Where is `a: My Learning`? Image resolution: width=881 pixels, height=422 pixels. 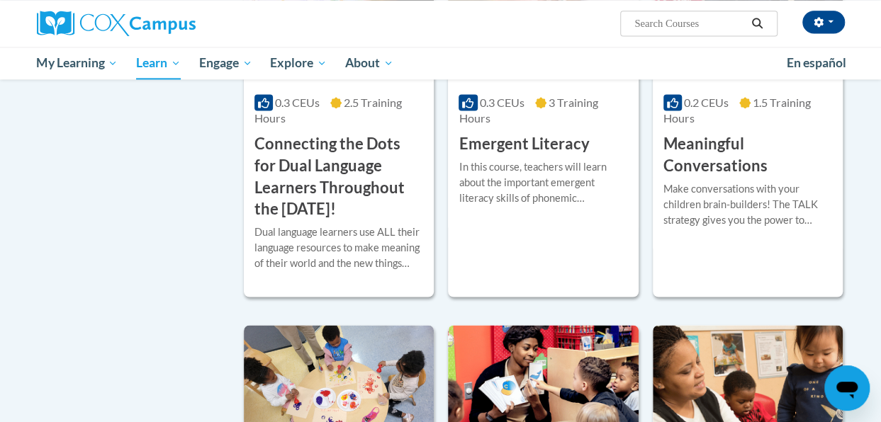
a: My Learning is located at coordinates (77, 63).